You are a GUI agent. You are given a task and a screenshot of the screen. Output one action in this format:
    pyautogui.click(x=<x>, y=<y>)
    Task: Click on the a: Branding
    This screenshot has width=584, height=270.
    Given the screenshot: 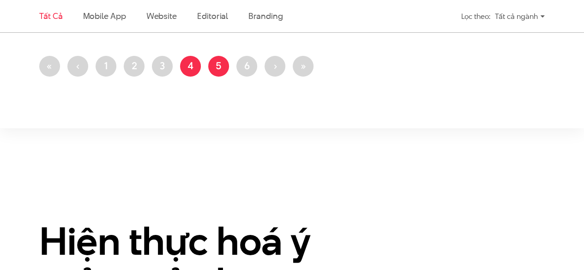 What is the action you would take?
    pyautogui.click(x=266, y=16)
    